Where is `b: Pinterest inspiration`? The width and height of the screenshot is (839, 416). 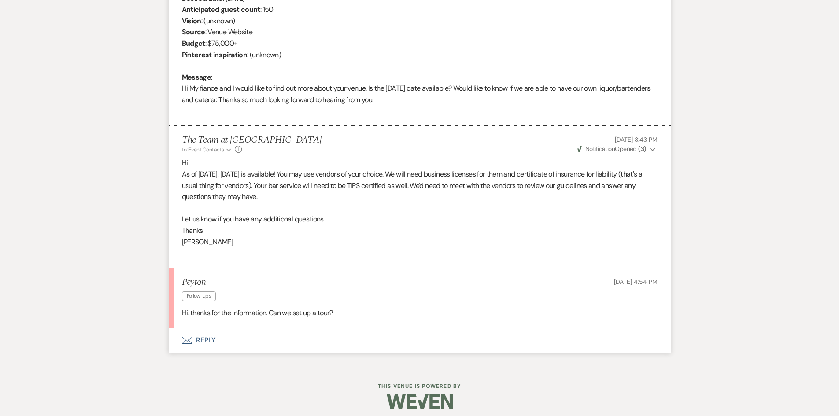 b: Pinterest inspiration is located at coordinates (214, 55).